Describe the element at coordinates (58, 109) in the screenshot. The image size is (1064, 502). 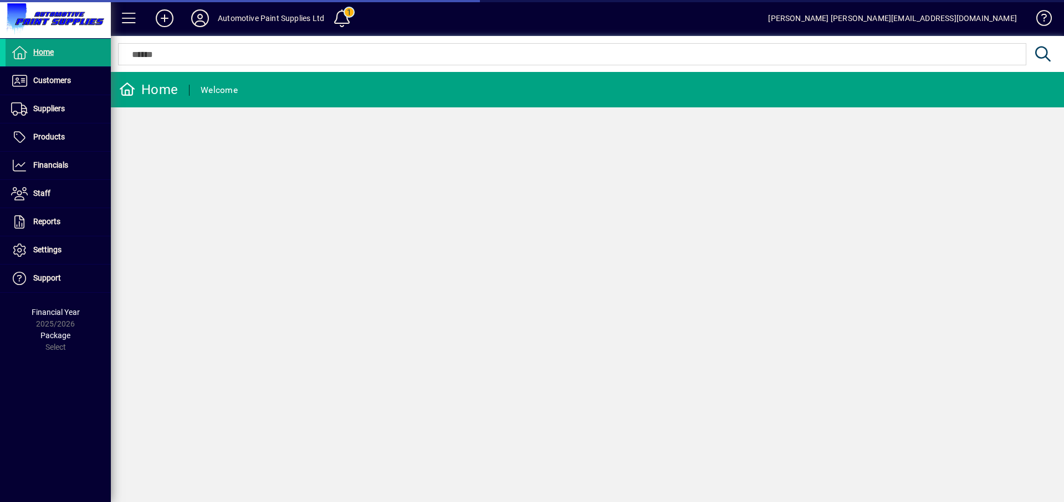
I see `a: Suppliers` at that location.